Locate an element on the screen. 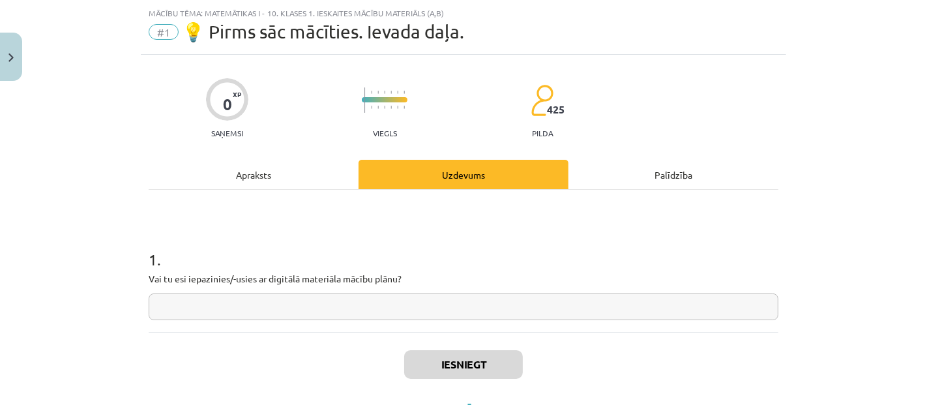 This screenshot has width=927, height=405. div: Mācību tēma: Matemātikas i - 10. klases 1. ieskaites mācību materiāls (a,b) is located at coordinates (463, 13).